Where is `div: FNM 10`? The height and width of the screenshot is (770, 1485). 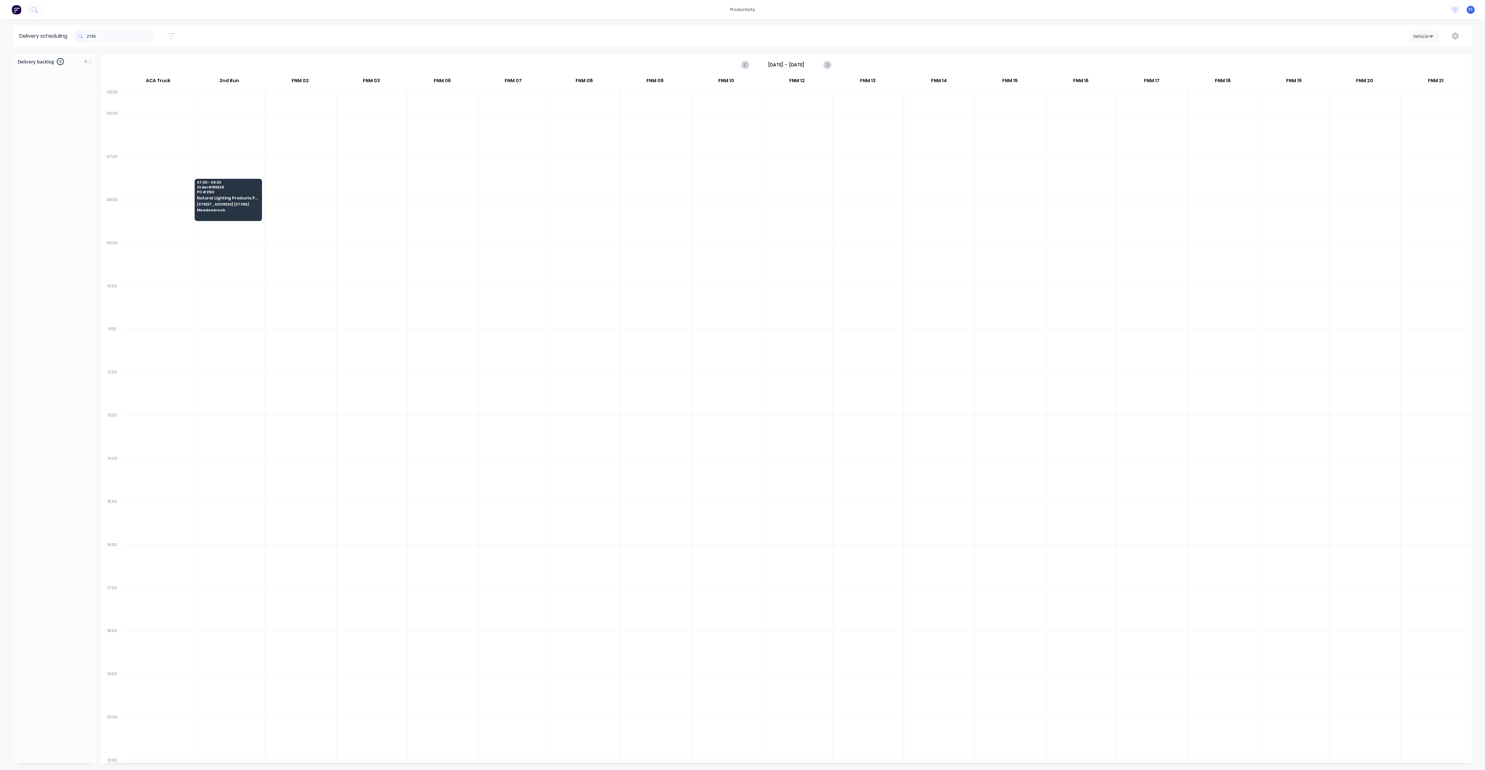
div: FNM 10 is located at coordinates (726, 82).